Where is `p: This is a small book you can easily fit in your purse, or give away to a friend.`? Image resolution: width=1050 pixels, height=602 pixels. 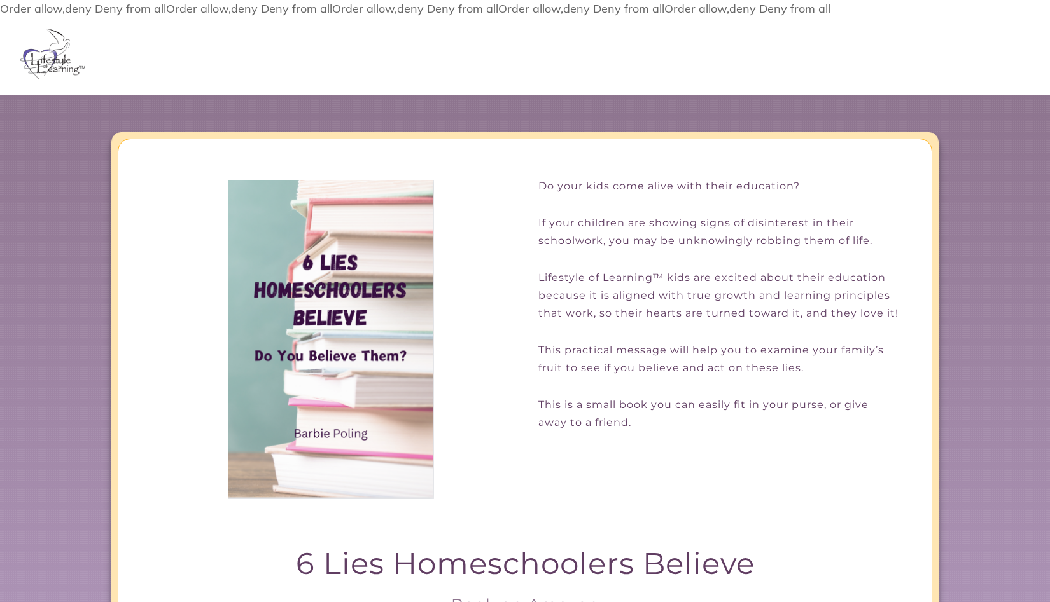
p: This is a small book you can easily fit in your purse, or give away to a friend. is located at coordinates (719, 414).